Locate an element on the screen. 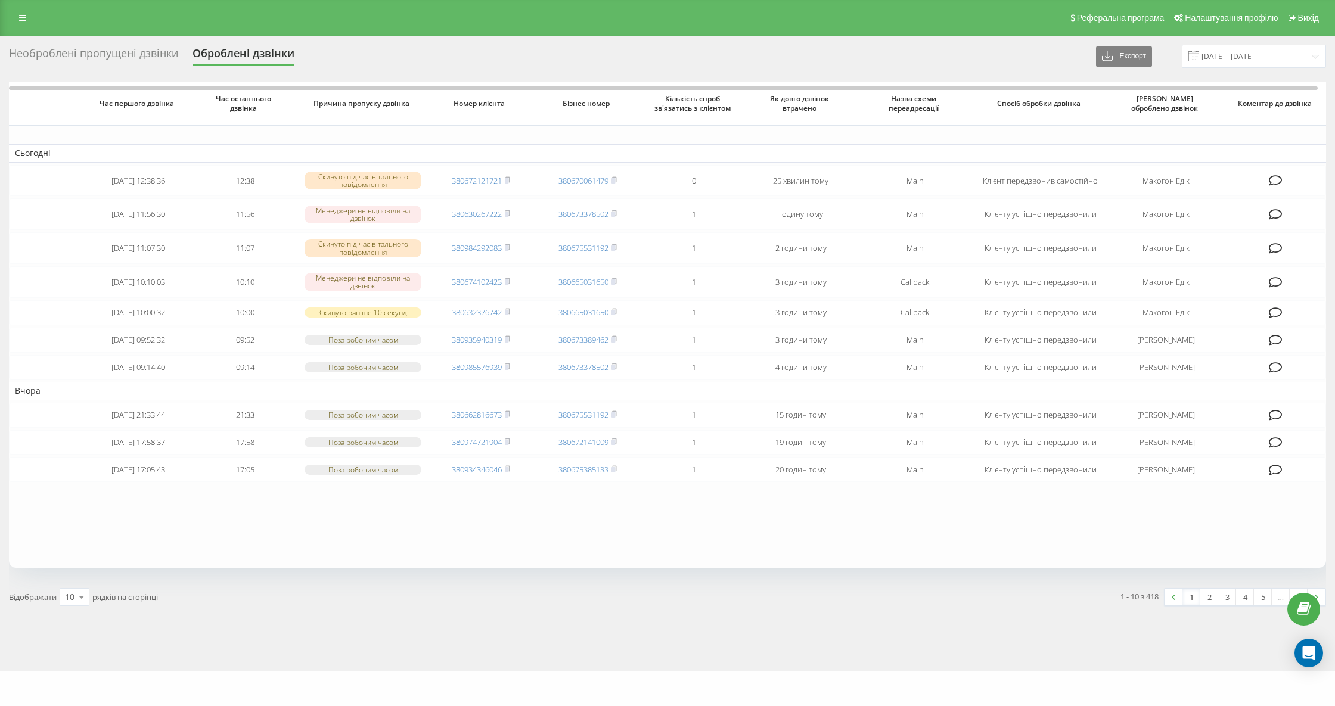 This screenshot has width=1335, height=706. td: Сьогодні is located at coordinates (668, 153).